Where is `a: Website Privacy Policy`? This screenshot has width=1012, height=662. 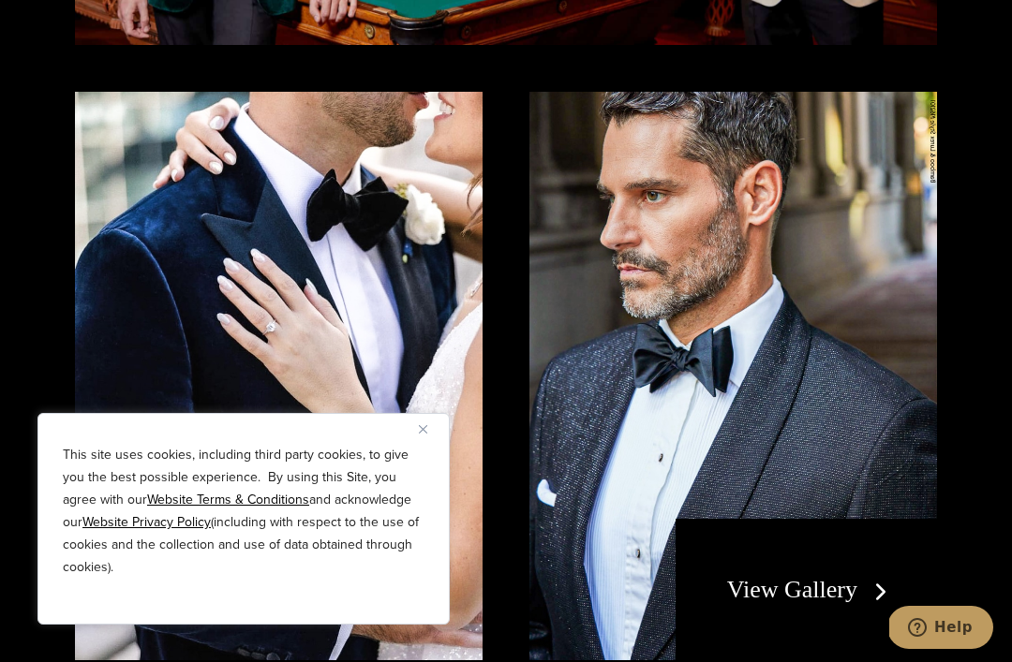
a: Website Privacy Policy is located at coordinates (146, 522).